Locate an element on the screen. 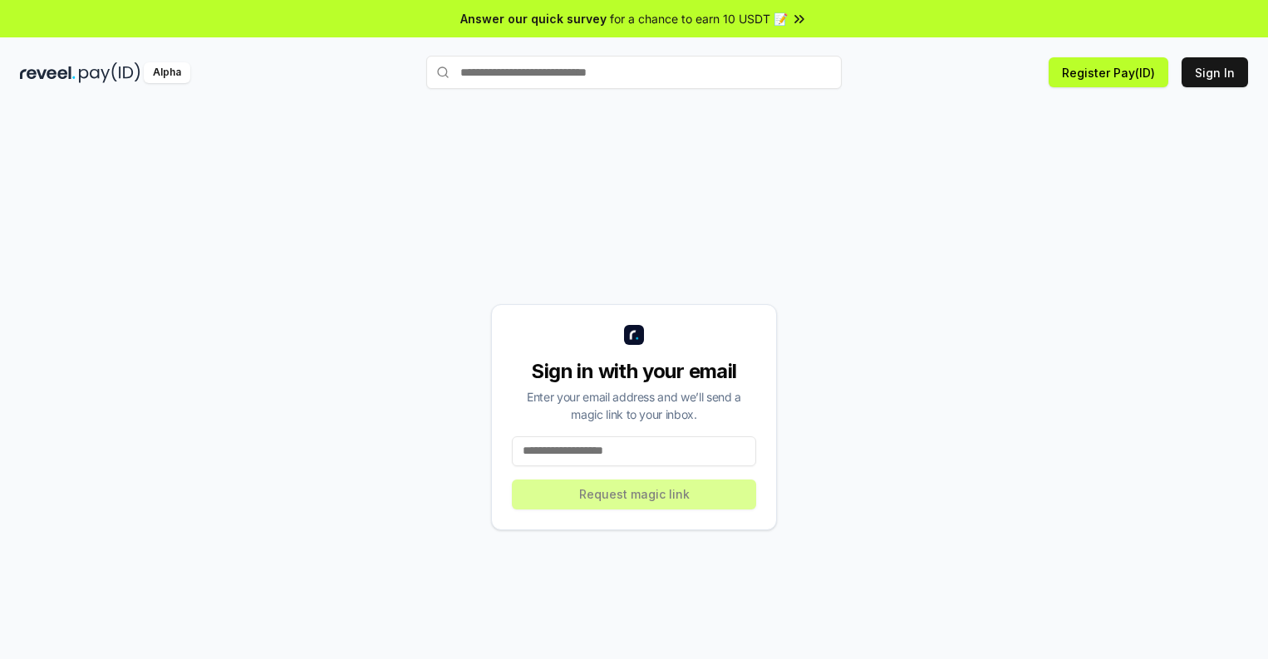 The image size is (1268, 659). span: for a chance to earn 10 USDT 📝 is located at coordinates (699, 18).